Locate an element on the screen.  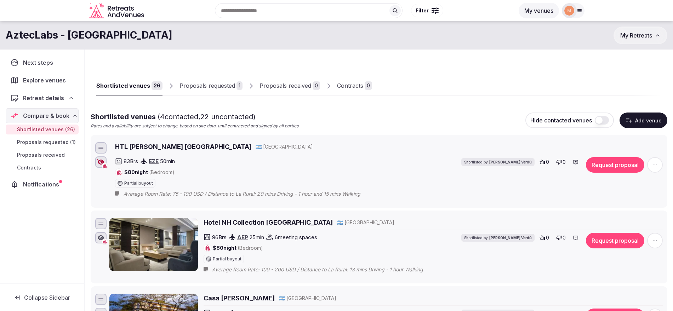
span: Average Room Rate: 100 - 200 USD / Distance to La Rural: 13 mins Driving - 1 hour Walking is located at coordinates (324, 270).